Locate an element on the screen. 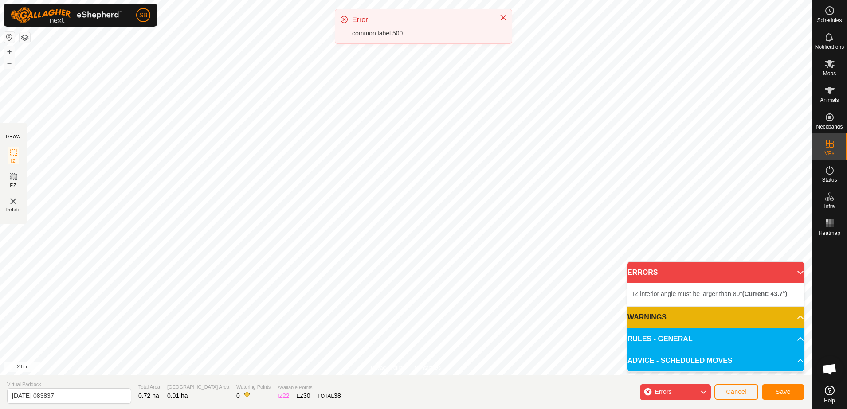 The image size is (847, 409). div: DRAW is located at coordinates (13, 137).